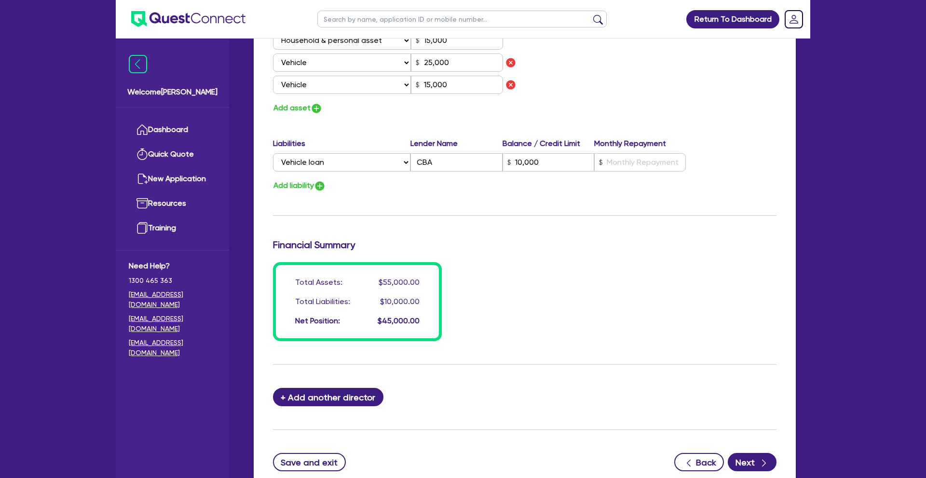 This screenshot has width=926, height=478. Describe the element at coordinates (172, 130) in the screenshot. I see `a: Dashboard` at that location.